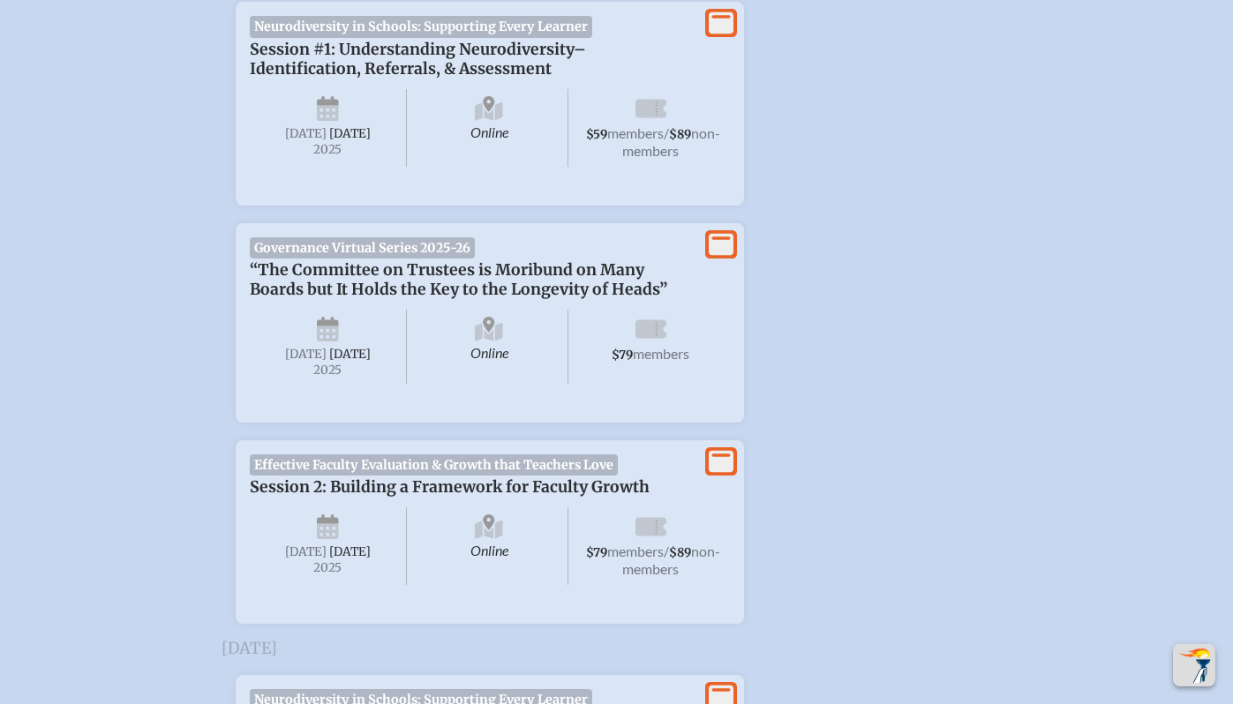 The width and height of the screenshot is (1233, 704). I want to click on span: Governance Virtual Series 2025-26, so click(363, 248).